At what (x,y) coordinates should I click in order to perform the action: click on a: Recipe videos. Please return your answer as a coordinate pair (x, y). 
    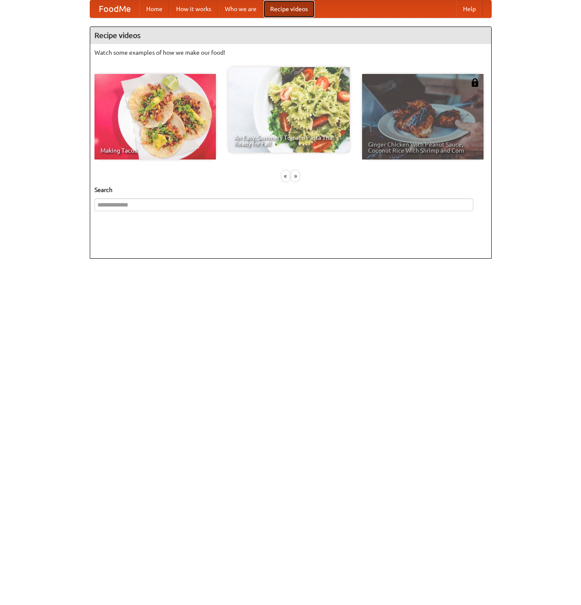
    Looking at the image, I should click on (289, 9).